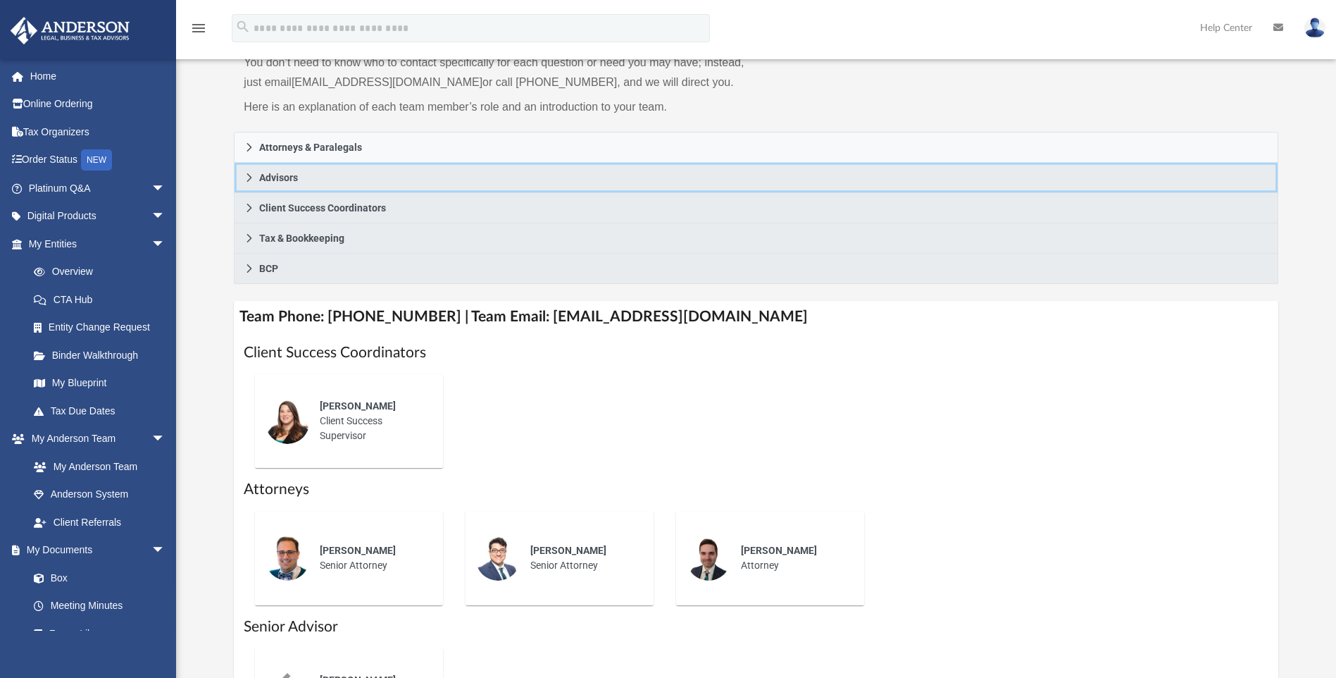 This screenshot has width=1336, height=678. Describe the element at coordinates (1315, 27) in the screenshot. I see `img: User Pic` at that location.